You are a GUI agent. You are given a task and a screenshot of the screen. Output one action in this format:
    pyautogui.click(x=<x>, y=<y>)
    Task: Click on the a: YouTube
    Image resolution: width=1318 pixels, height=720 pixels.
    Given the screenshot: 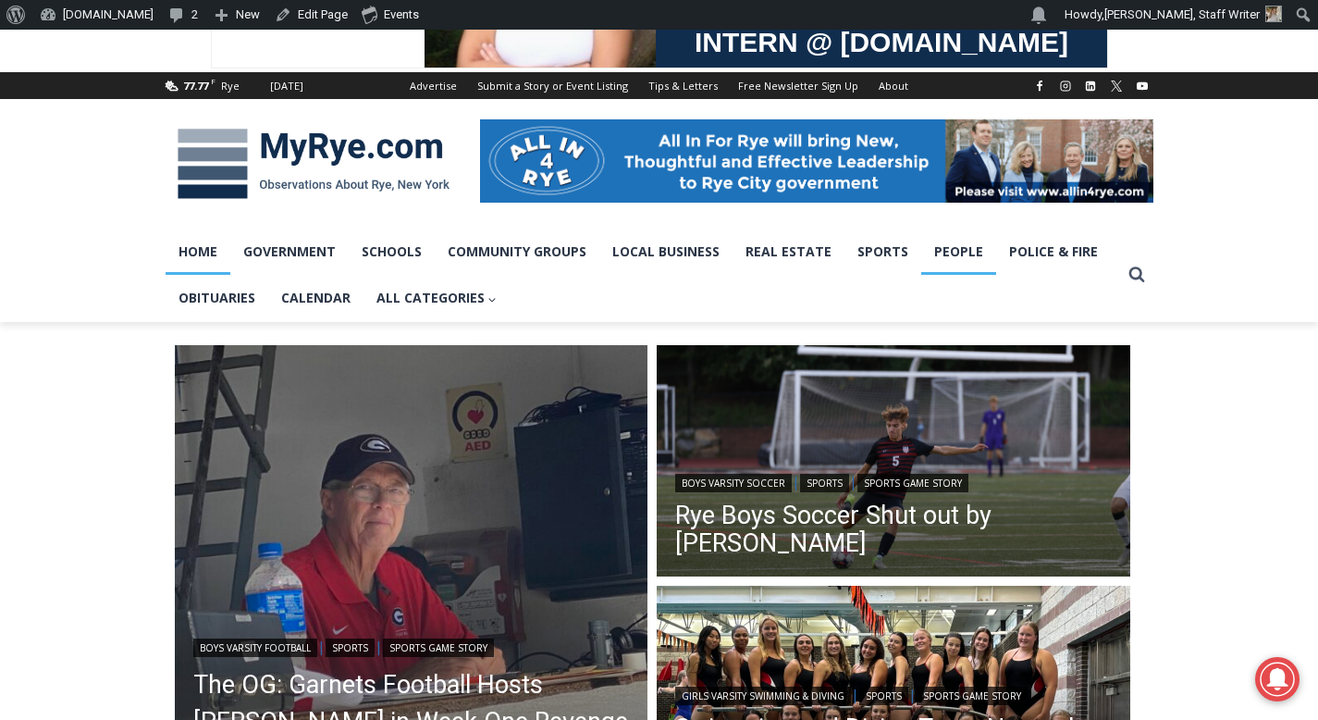 What is the action you would take?
    pyautogui.click(x=1142, y=86)
    